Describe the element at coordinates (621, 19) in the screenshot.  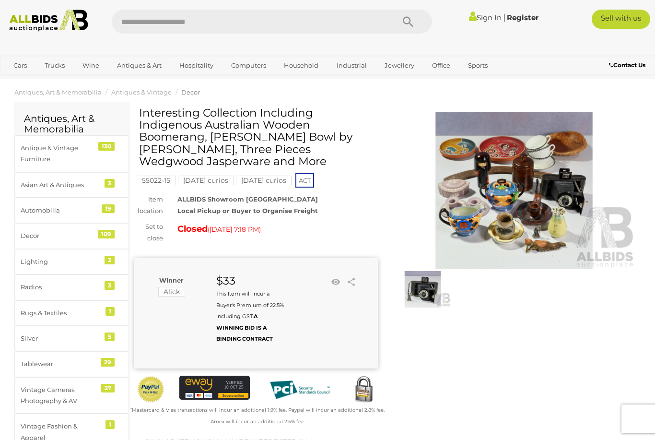
I see `a: Sell with us` at that location.